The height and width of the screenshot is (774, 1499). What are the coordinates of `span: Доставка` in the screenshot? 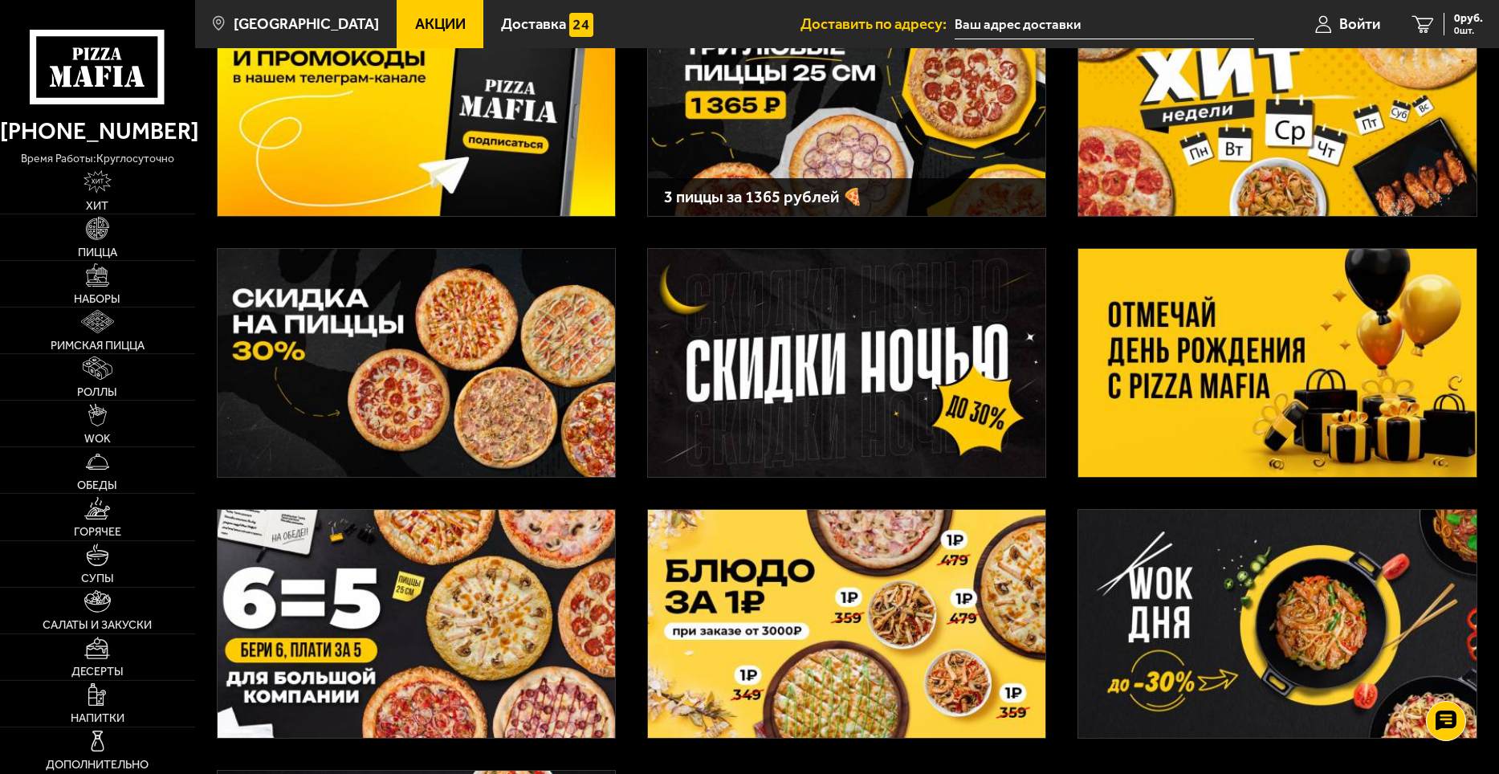 It's located at (533, 24).